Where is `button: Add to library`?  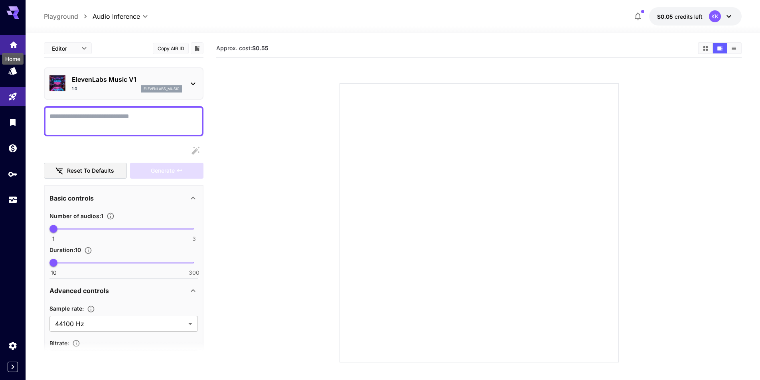
button: Add to library is located at coordinates (197, 48).